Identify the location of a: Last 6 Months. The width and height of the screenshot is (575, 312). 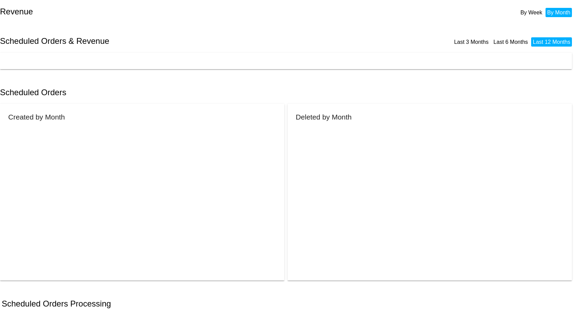
(511, 42).